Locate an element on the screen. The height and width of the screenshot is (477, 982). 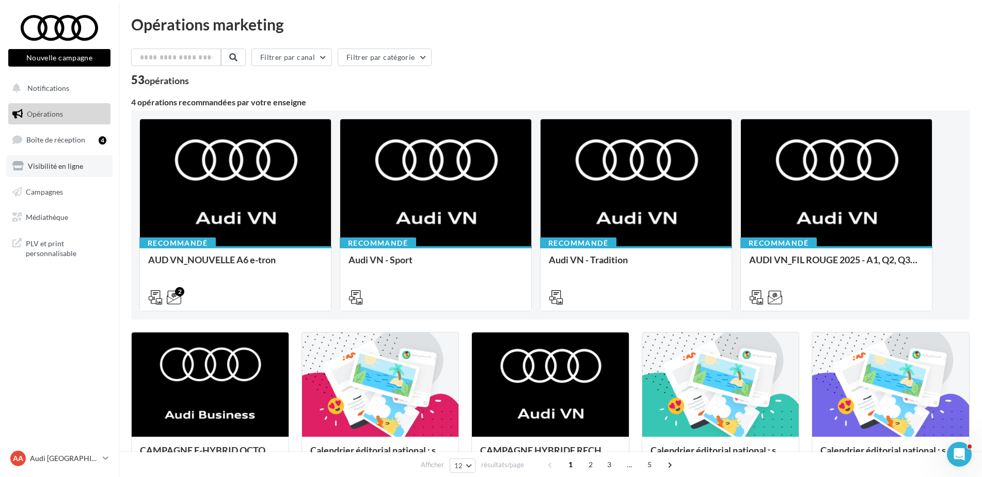
span: 12 is located at coordinates (458, 466).